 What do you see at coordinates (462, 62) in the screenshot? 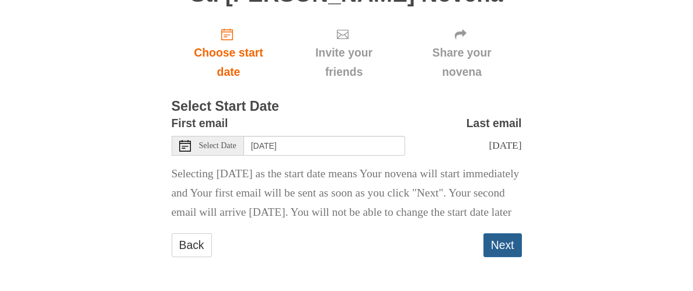
I see `span: Share your novena` at bounding box center [462, 62].